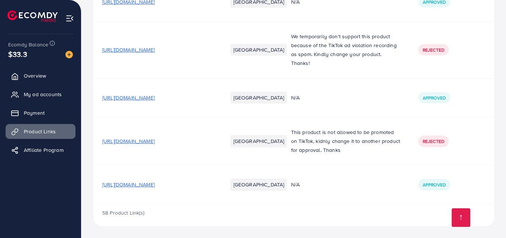  Describe the element at coordinates (35, 76) in the screenshot. I see `span: Overview` at that location.